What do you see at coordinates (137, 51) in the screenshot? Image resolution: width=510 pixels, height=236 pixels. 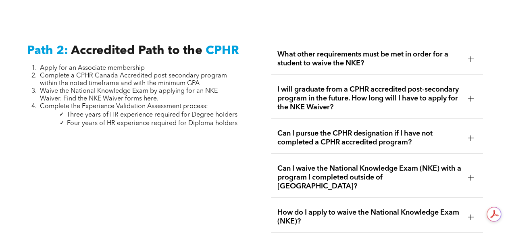 I see `span: Accredited Path to the` at bounding box center [137, 51].